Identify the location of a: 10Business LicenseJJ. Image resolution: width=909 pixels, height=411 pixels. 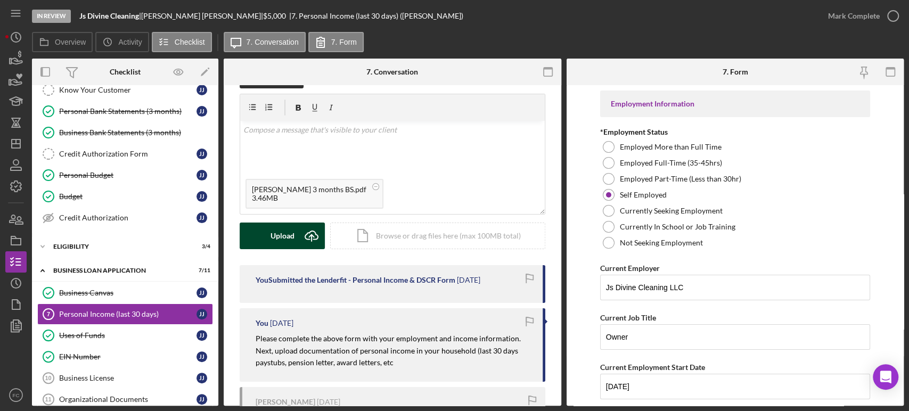
(125, 378).